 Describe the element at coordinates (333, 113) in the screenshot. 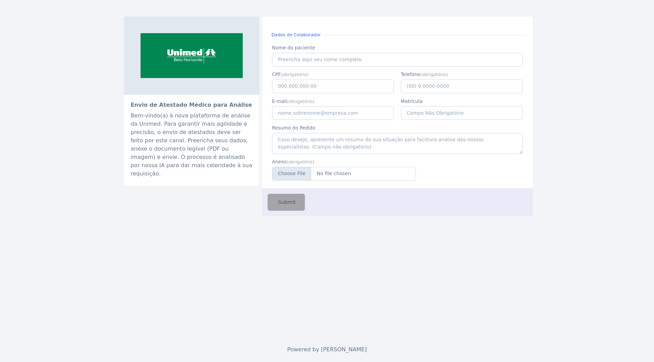

I see `input: nome.sobrenome@empresa.com` at that location.